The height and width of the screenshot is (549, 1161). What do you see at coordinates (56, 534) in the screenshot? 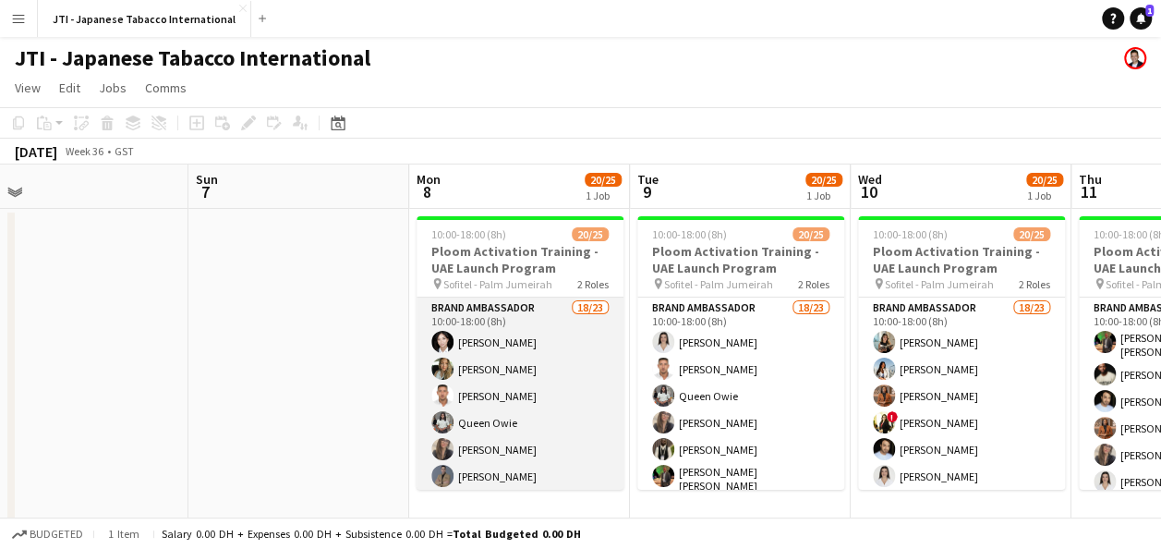
I see `span: Budgeted` at bounding box center [56, 534].